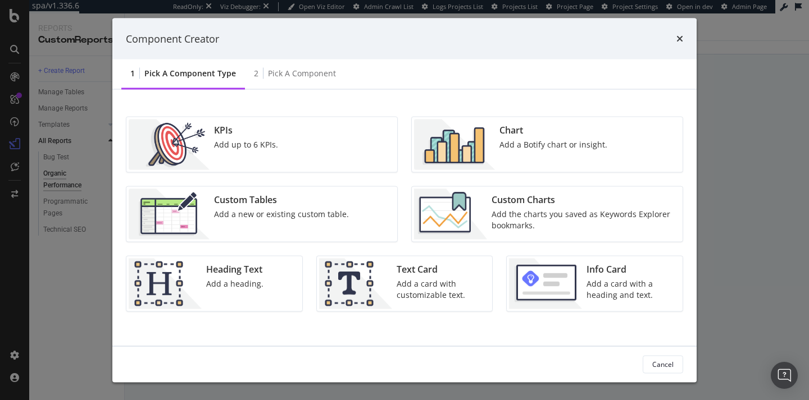 The width and height of the screenshot is (809, 400). I want to click on img: Chdk0Fza.png, so click(450, 215).